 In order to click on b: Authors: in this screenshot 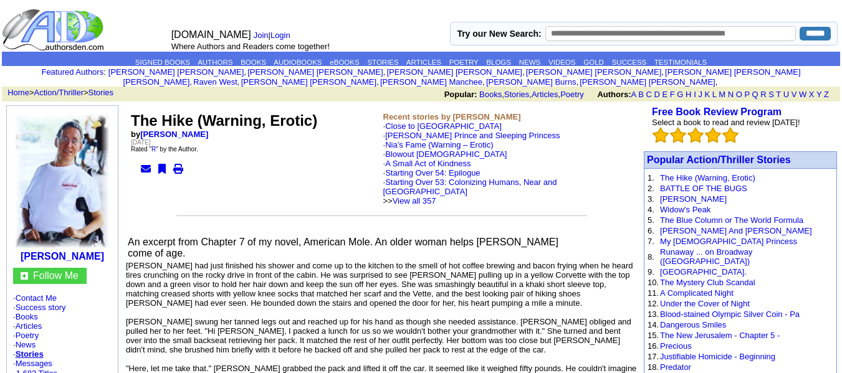, I will do `click(614, 94)`.